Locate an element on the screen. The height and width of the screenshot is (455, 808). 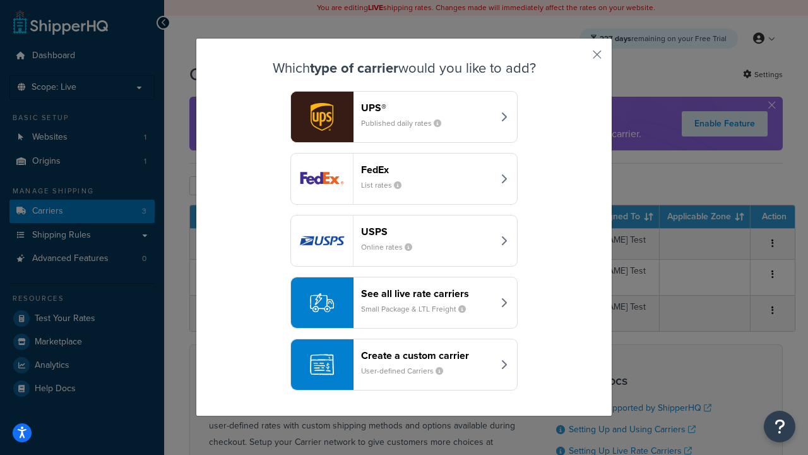
small: Online rates is located at coordinates (392, 247).